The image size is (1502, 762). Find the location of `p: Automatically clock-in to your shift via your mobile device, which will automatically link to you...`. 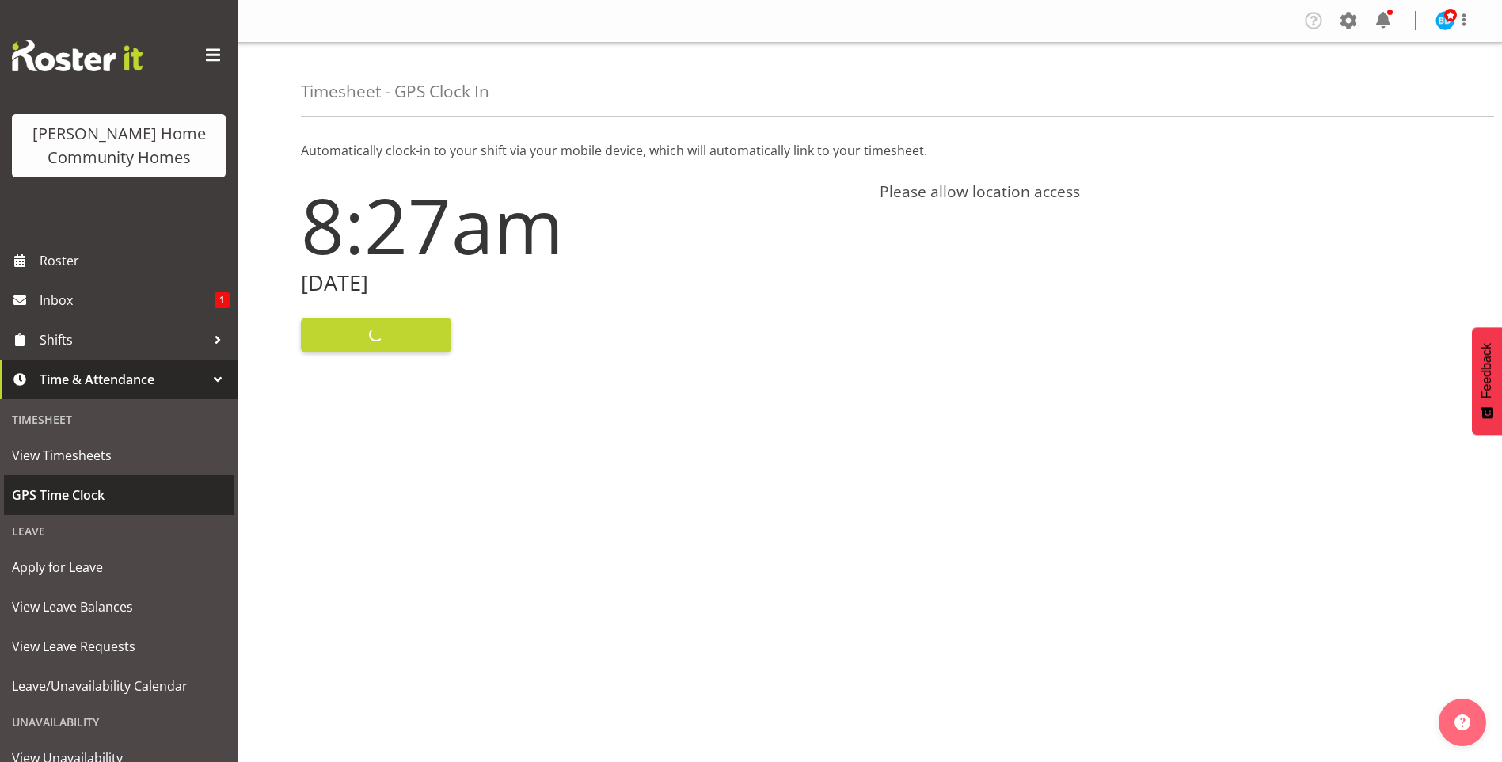

p: Automatically clock-in to your shift via your mobile device, which will automatically link to you... is located at coordinates (870, 150).